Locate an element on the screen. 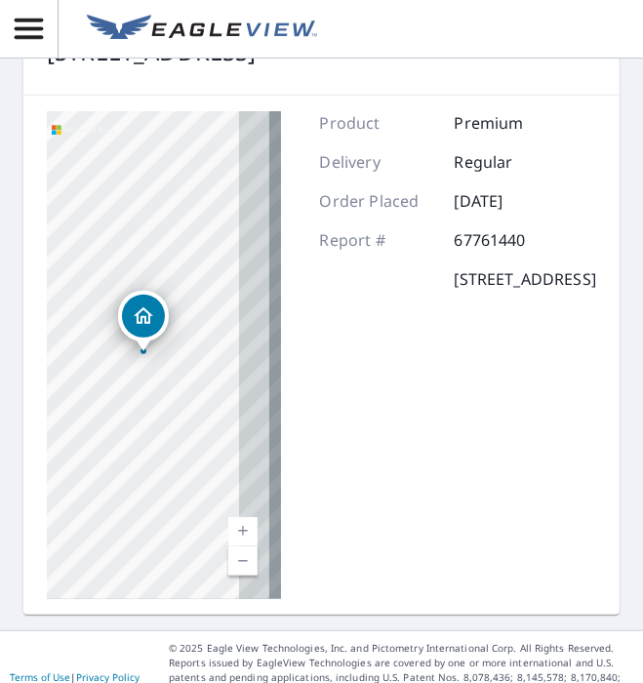  p: 67761440 is located at coordinates (513, 240).